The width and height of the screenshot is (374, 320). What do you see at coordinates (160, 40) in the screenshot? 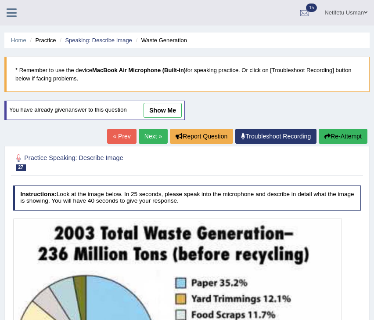
I see `li: Waste Generation` at bounding box center [160, 40].